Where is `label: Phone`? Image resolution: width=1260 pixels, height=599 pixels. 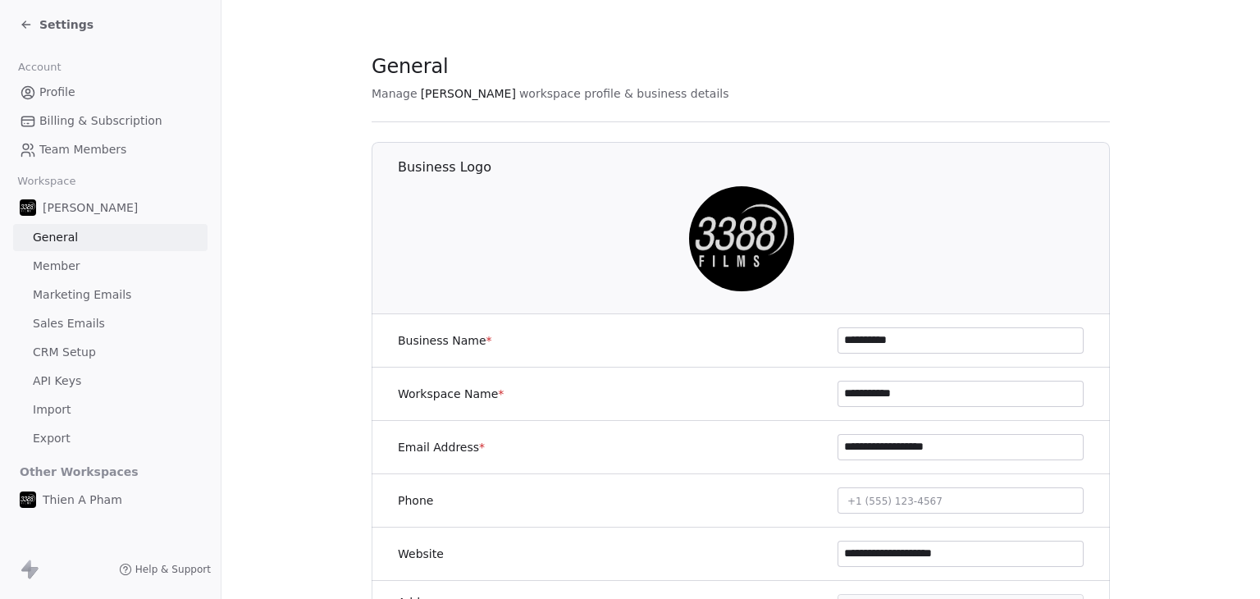
label: Phone is located at coordinates (415, 500).